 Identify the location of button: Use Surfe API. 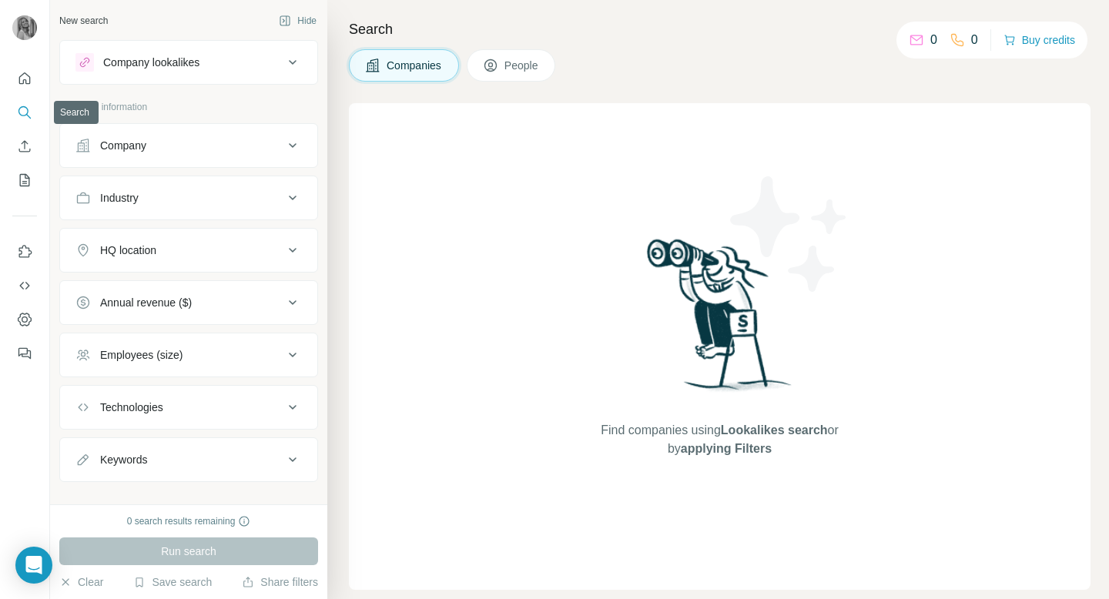
(25, 286).